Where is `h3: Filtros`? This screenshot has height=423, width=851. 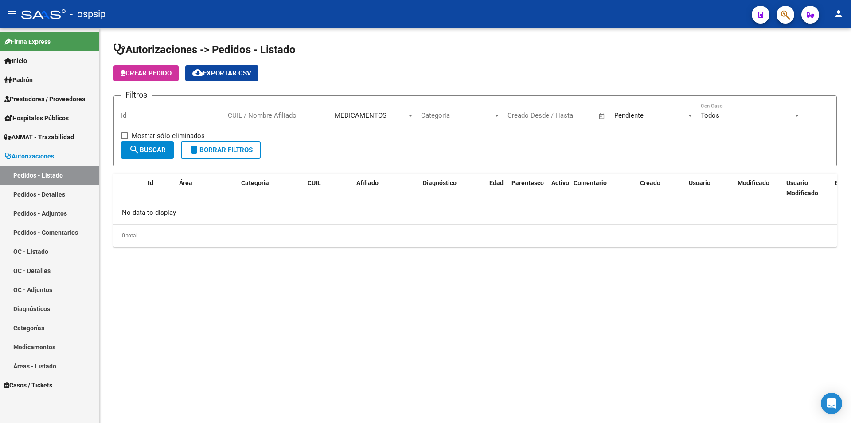 h3: Filtros is located at coordinates (136, 95).